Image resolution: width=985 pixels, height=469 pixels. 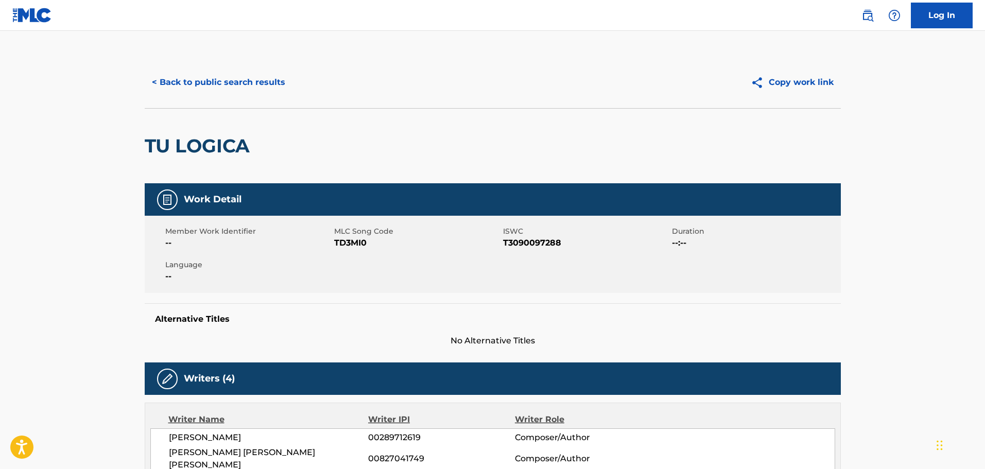 I want to click on a: Public Search, so click(x=867, y=15).